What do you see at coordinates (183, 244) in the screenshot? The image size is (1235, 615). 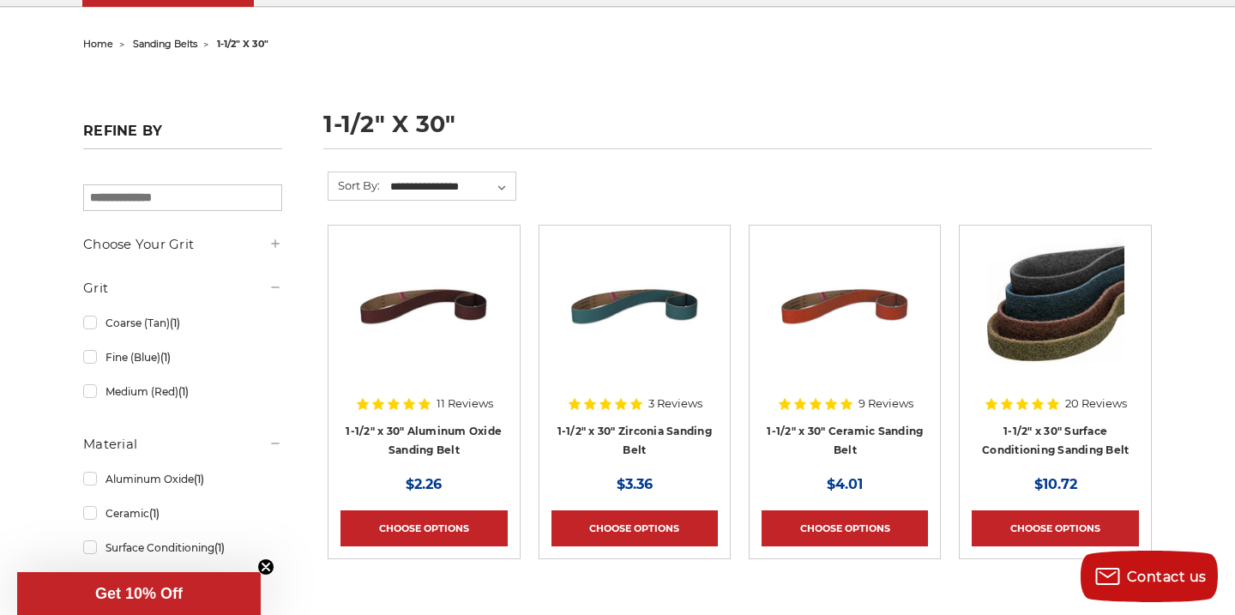 I see `h5: Choose Your Grit` at bounding box center [183, 244].